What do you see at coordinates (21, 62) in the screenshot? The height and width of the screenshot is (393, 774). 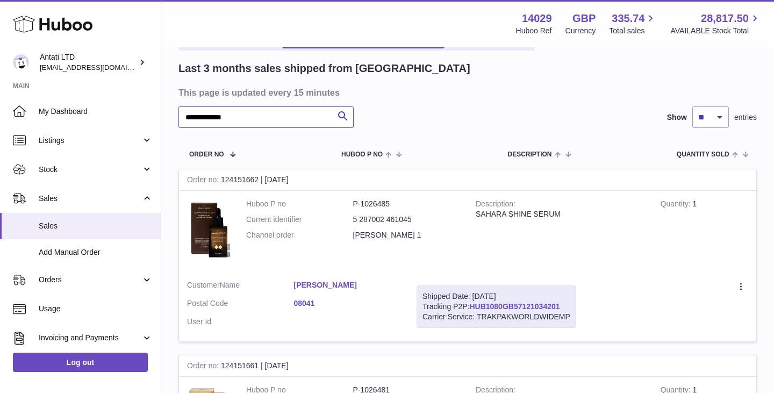 I see `img: toufic@antatiskin.com` at bounding box center [21, 62].